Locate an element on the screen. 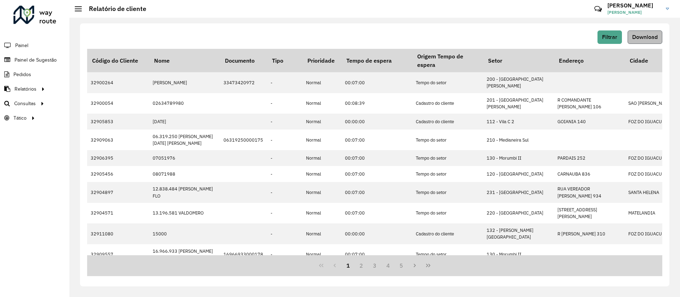 Image resolution: width=680 pixels, height=297 pixels. td: 08071988 is located at coordinates (185, 174).